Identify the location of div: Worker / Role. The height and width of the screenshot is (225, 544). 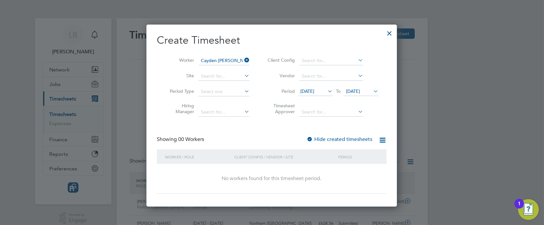
(198, 157).